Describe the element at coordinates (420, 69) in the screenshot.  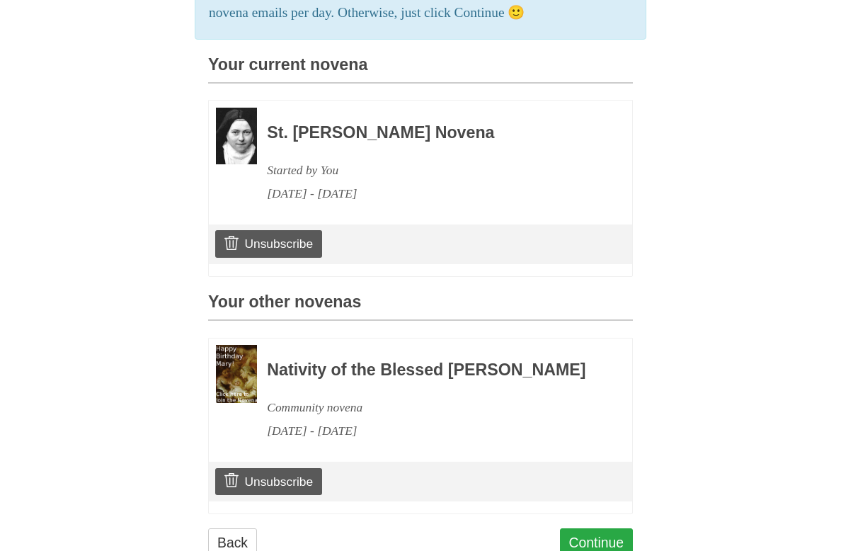
I see `h3: Your current novena` at that location.